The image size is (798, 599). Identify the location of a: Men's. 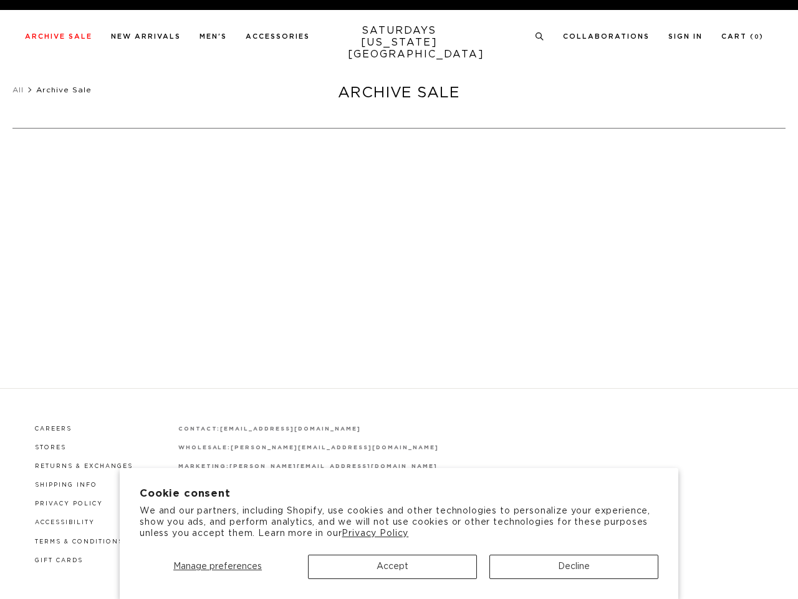
(213, 36).